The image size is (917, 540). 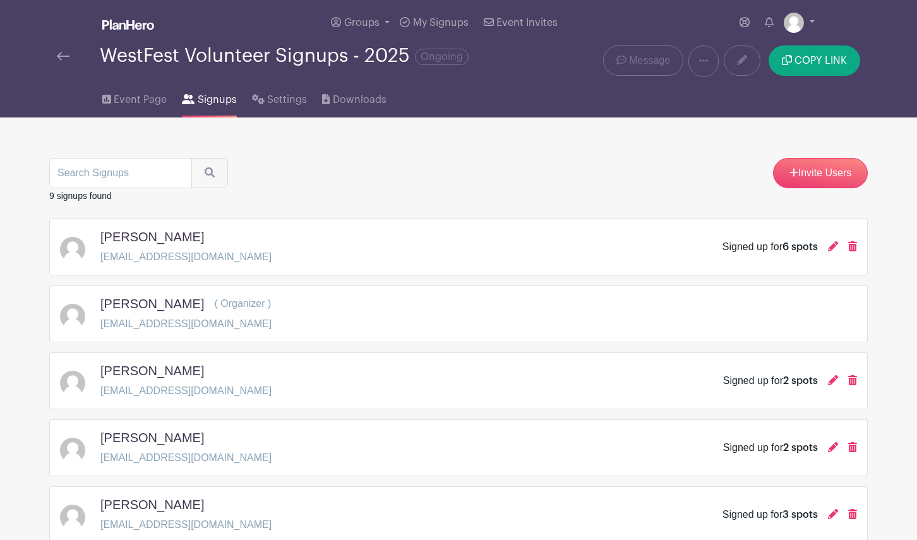 What do you see at coordinates (801, 247) in the screenshot?
I see `span: 6 spots` at bounding box center [801, 247].